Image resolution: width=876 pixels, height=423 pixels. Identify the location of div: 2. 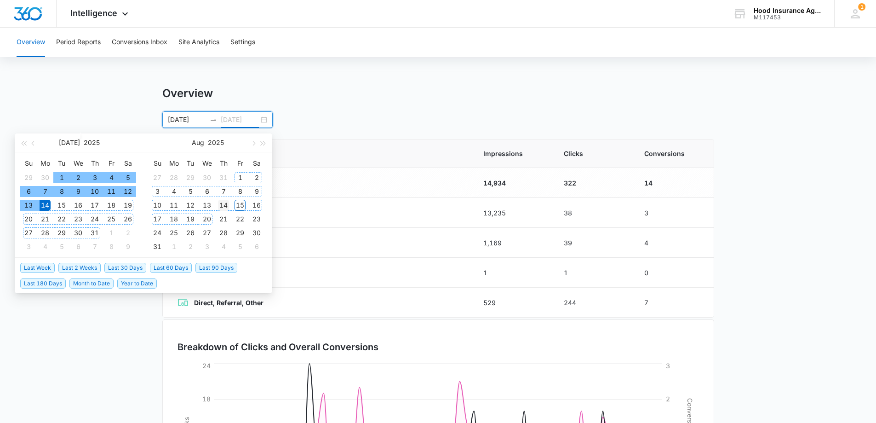
(190, 246).